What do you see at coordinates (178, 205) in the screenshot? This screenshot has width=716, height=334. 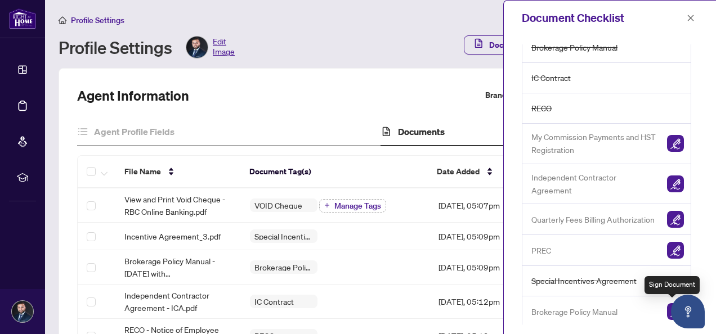 I see `span: View and Print Void Cheque - RBC Online Banking.pdf` at bounding box center [178, 205].